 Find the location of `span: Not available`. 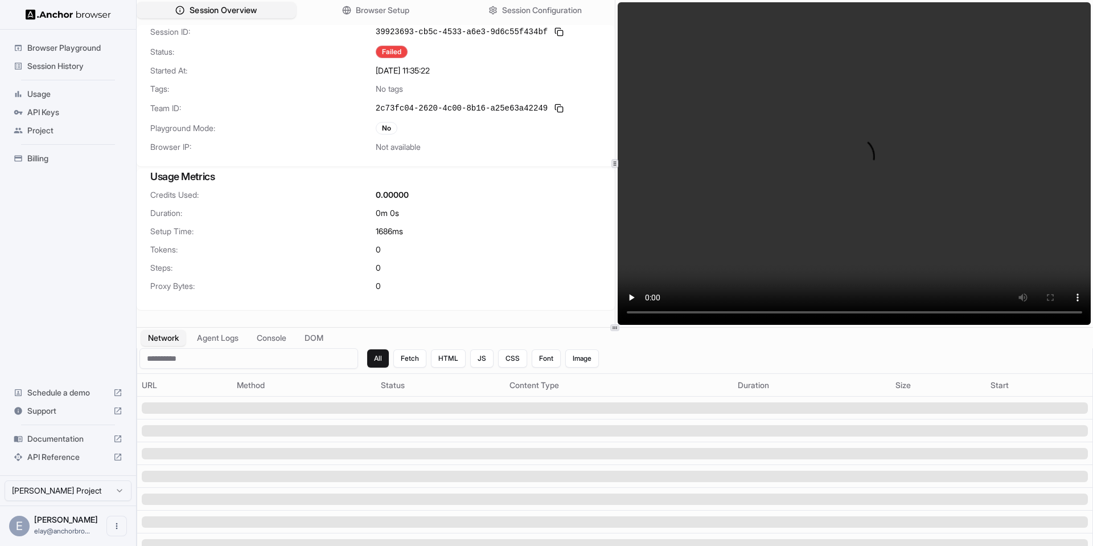

span: Not available is located at coordinates (398, 147).